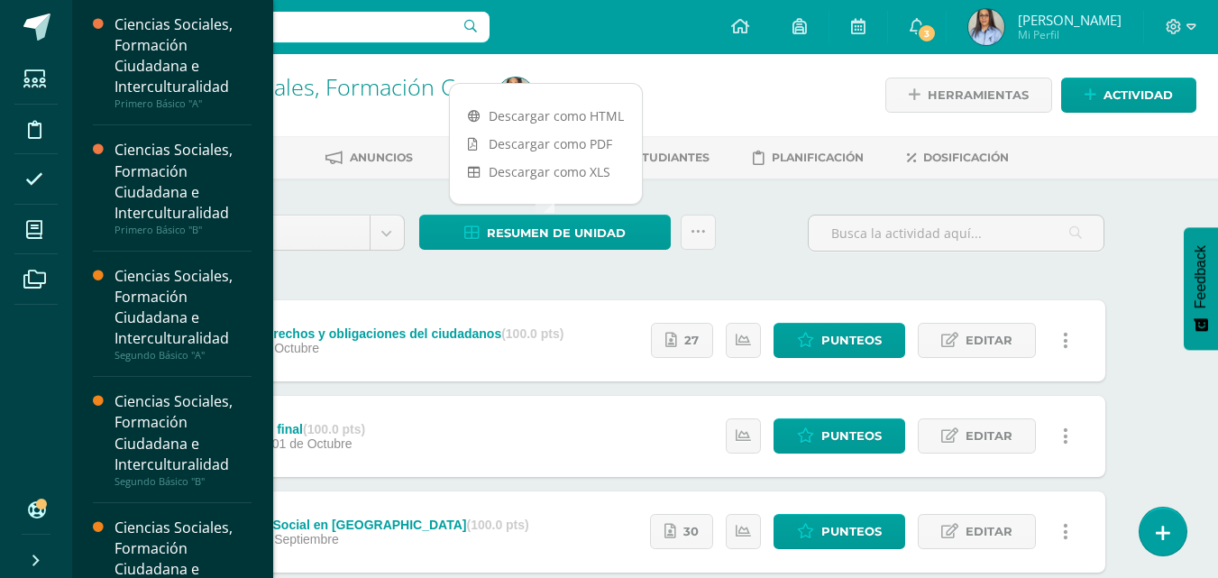 This screenshot has height=578, width=1218. Describe the element at coordinates (278, 233) in the screenshot. I see `span: Unidad 4` at that location.